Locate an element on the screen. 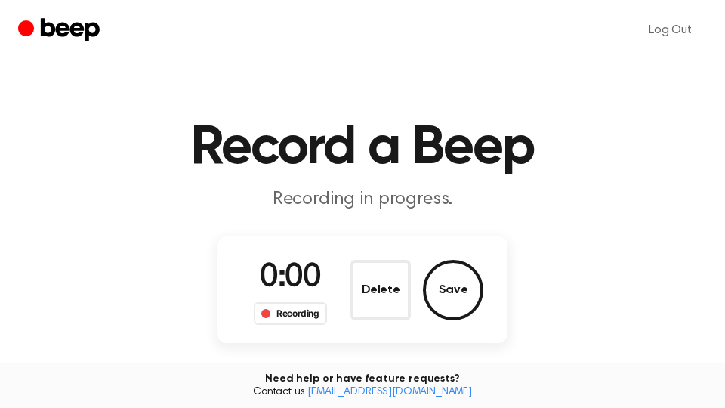 The height and width of the screenshot is (408, 725). a: Beep is located at coordinates (60, 30).